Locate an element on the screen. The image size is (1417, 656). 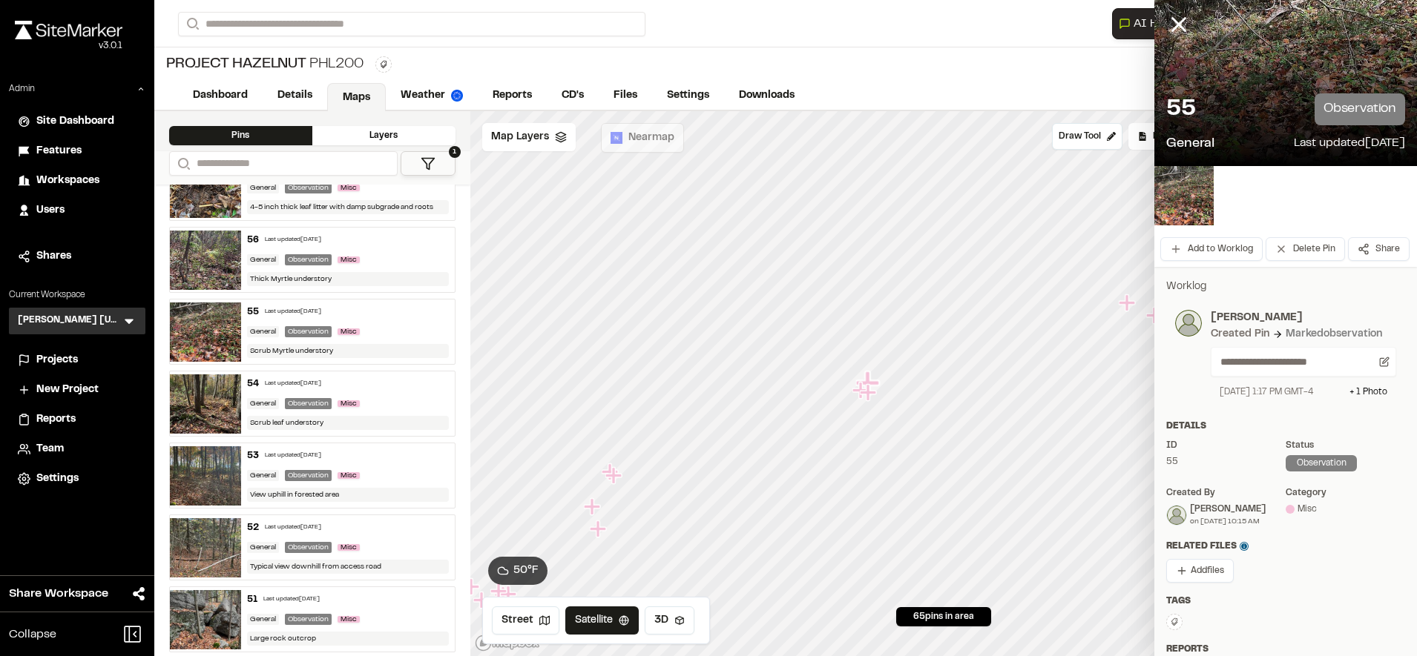
p: Worklog is located at coordinates (1285, 287).